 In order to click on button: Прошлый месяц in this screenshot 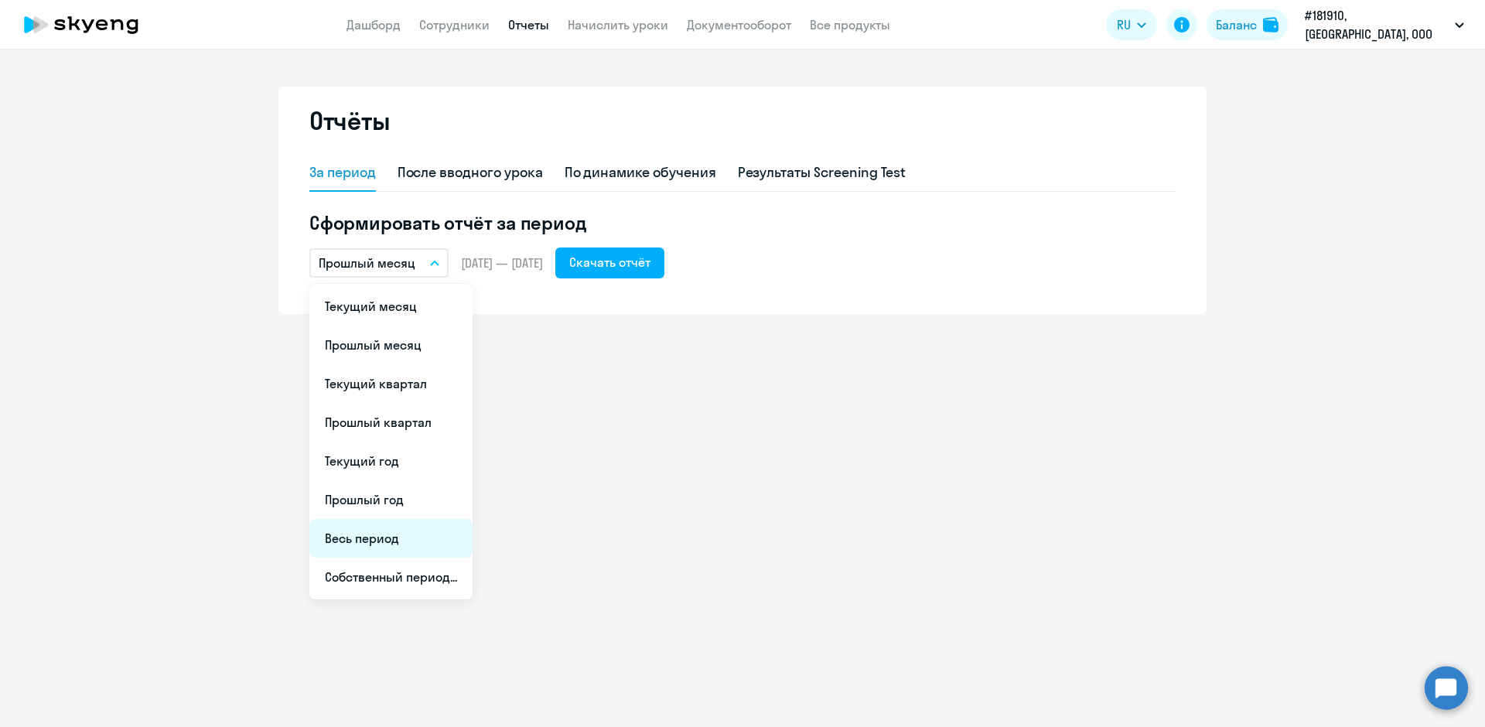, I will do `click(379, 263)`.